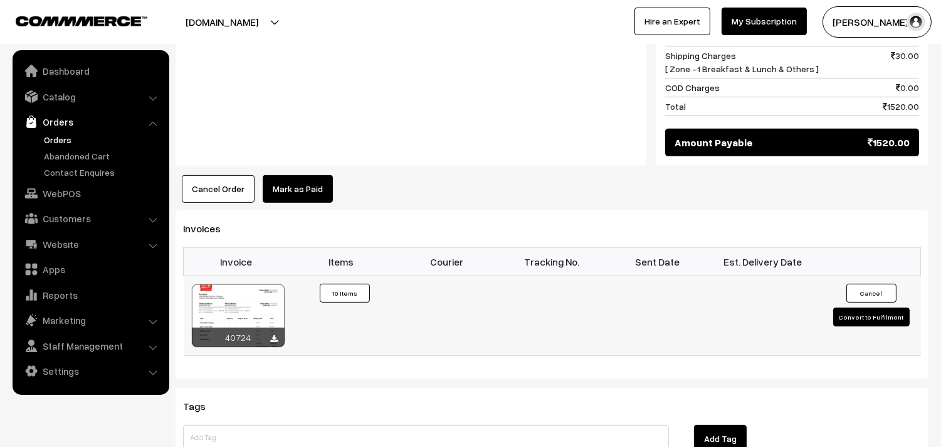 Image resolution: width=941 pixels, height=447 pixels. What do you see at coordinates (90, 346) in the screenshot?
I see `a: Staff Management` at bounding box center [90, 346].